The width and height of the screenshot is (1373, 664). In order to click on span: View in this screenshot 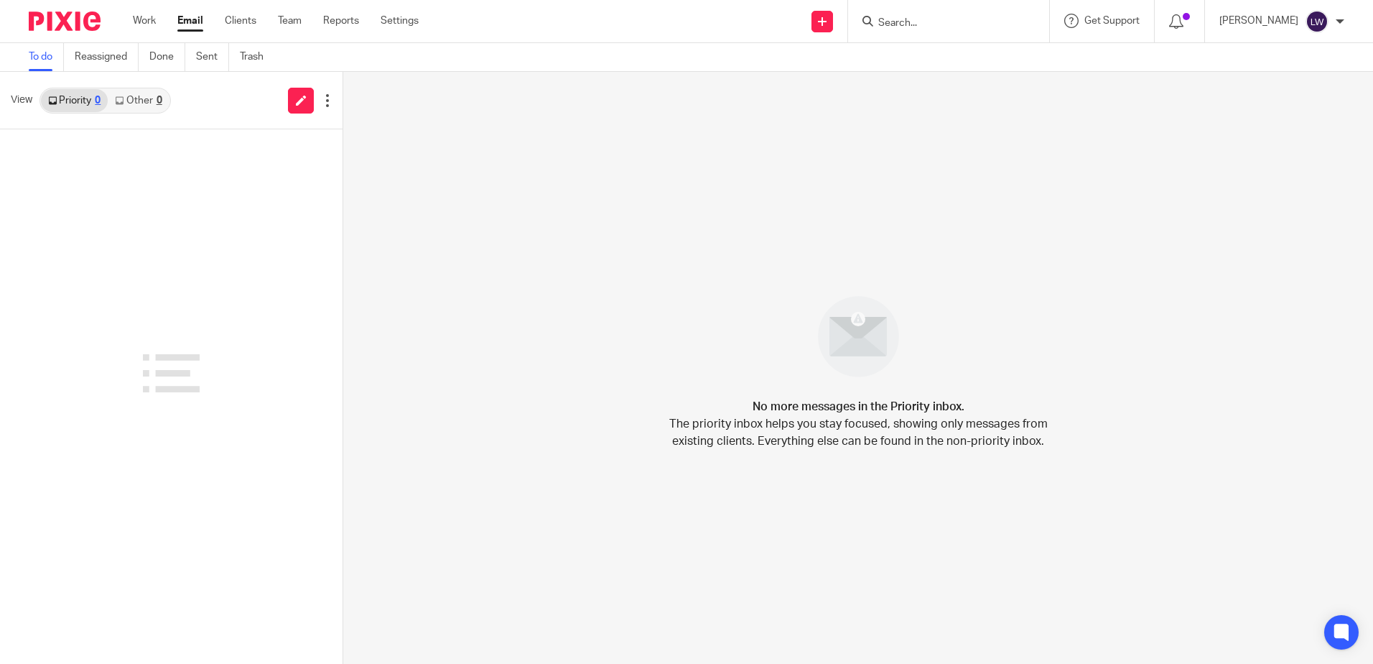, I will do `click(22, 100)`.